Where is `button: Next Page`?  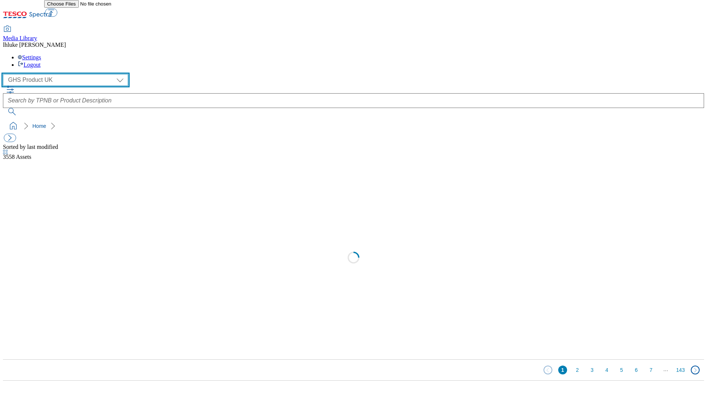
button: Next Page is located at coordinates (696, 370).